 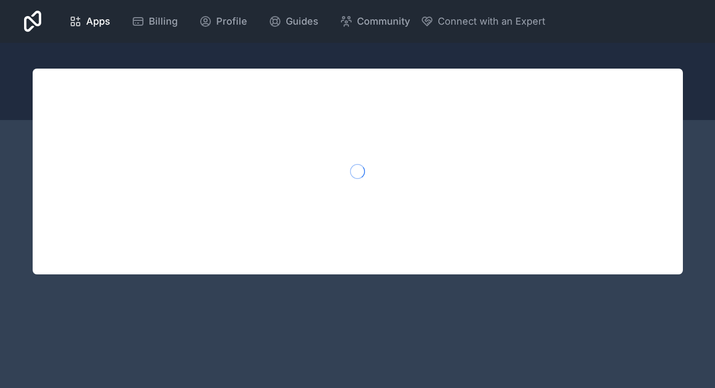 What do you see at coordinates (163, 21) in the screenshot?
I see `span: Billing` at bounding box center [163, 21].